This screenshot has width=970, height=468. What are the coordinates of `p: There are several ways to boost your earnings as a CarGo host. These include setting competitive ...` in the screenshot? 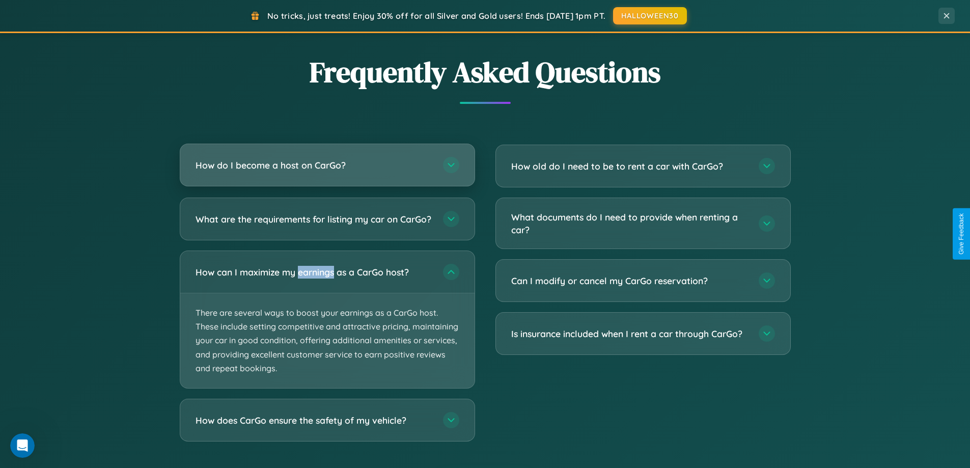 It's located at (328, 341).